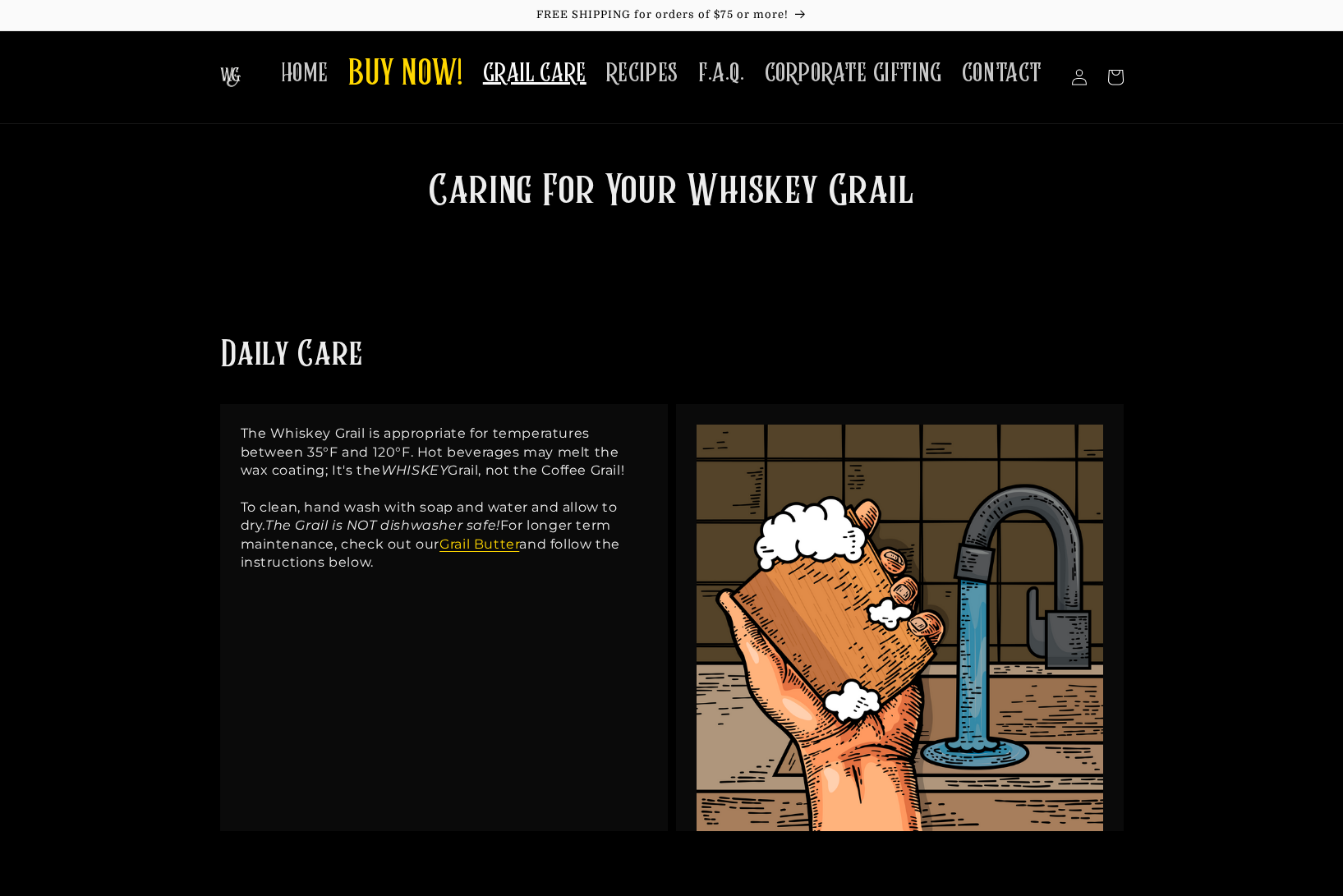  I want to click on a: CONTACT, so click(1002, 73).